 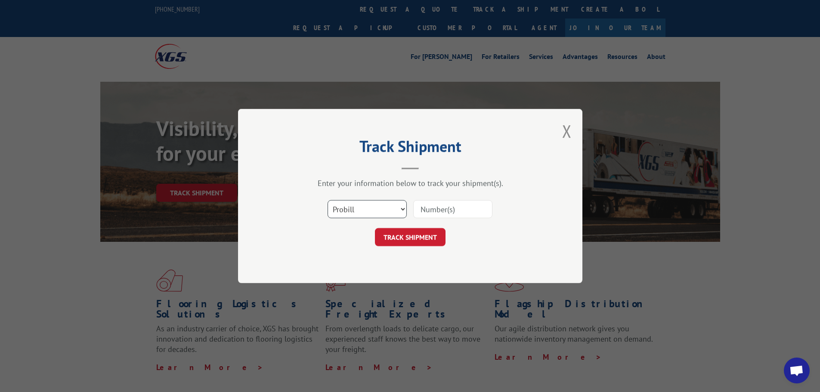 What do you see at coordinates (410, 237) in the screenshot?
I see `button: TRACK SHIPMENT` at bounding box center [410, 237].